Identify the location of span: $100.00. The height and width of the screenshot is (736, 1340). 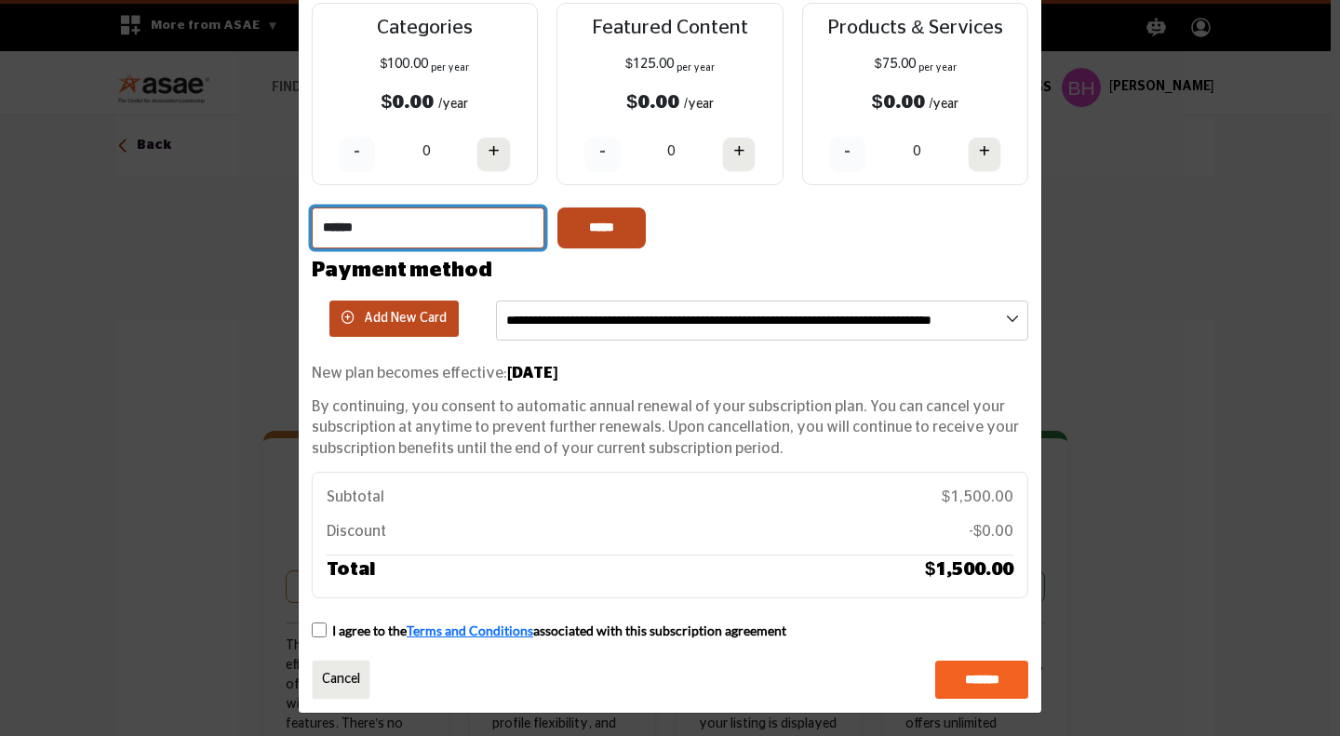
(404, 64).